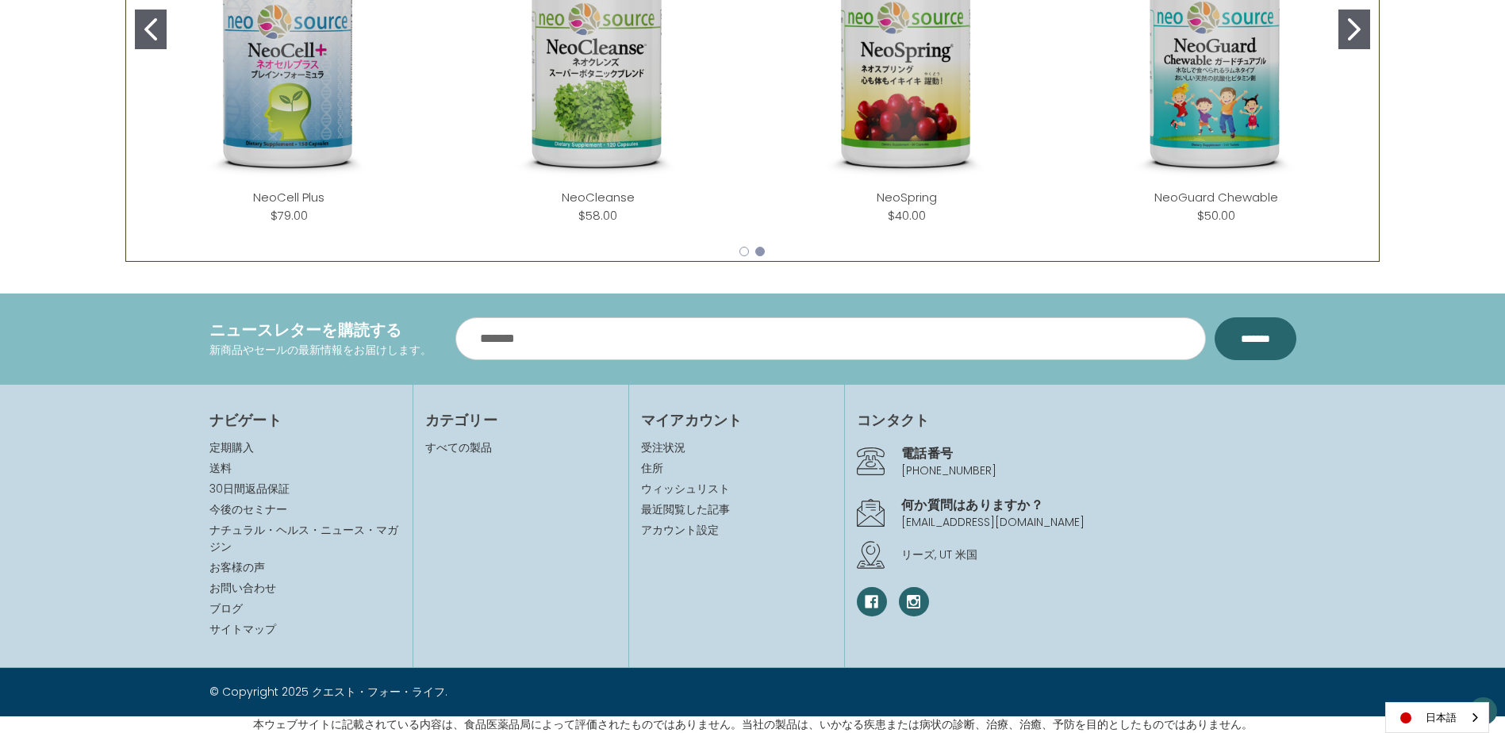 The image size is (1505, 733). What do you see at coordinates (305, 420) in the screenshot?
I see `h4: ナビゲート` at bounding box center [305, 420].